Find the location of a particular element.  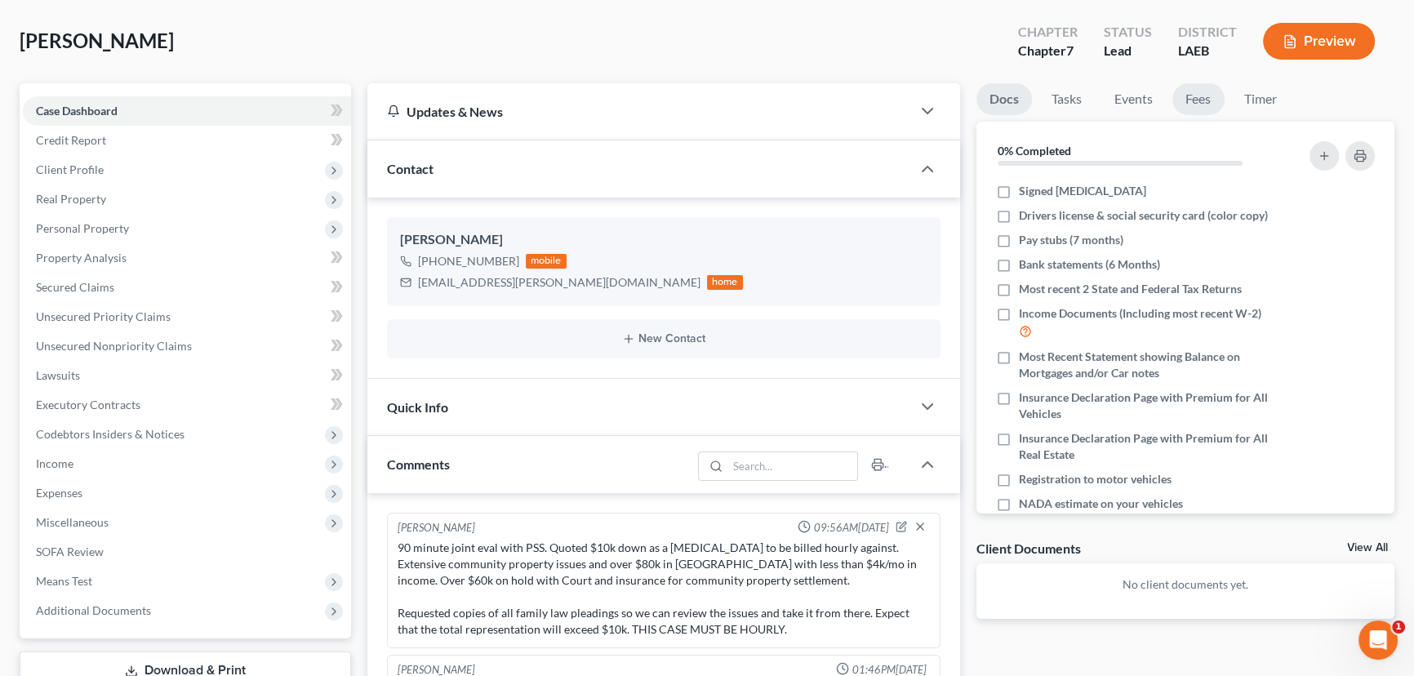

a: SOFA Review is located at coordinates (187, 552).